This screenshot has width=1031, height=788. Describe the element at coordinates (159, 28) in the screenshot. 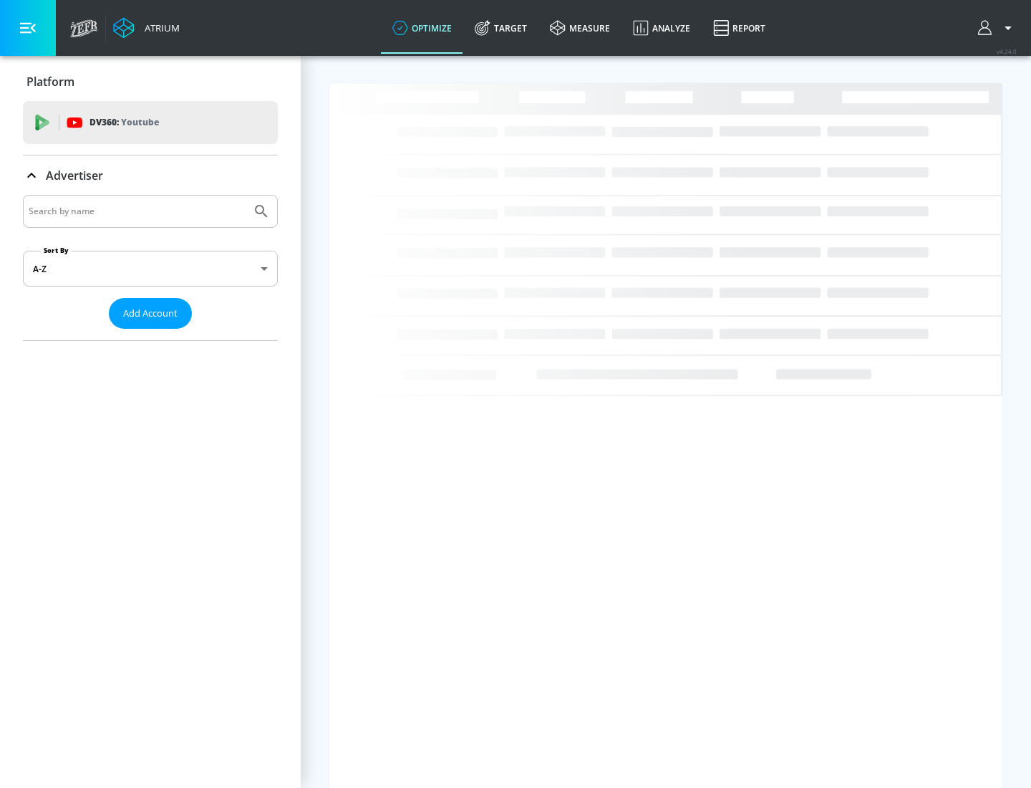

I see `div: Atrium` at that location.